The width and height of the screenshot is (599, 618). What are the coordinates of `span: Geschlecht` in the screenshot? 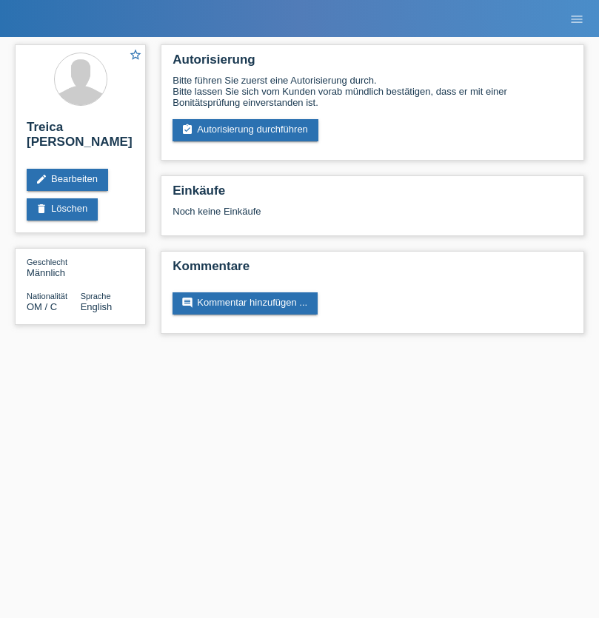 It's located at (47, 262).